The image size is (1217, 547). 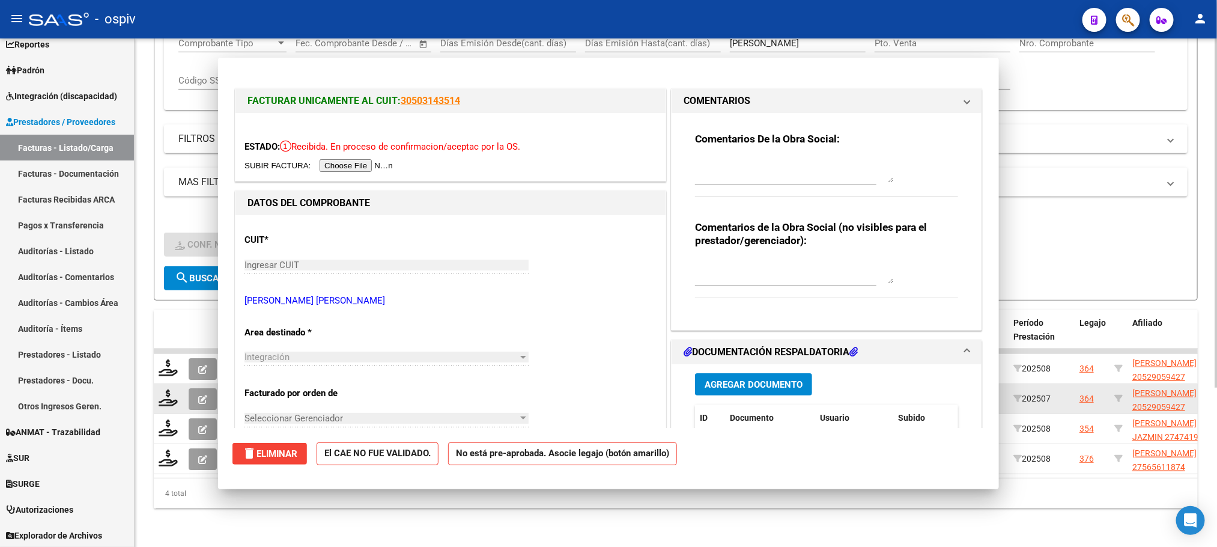 What do you see at coordinates (562, 454) in the screenshot?
I see `strong: No está pre-aprobada. Asocie legajo (botón amarillo)` at bounding box center [562, 454].